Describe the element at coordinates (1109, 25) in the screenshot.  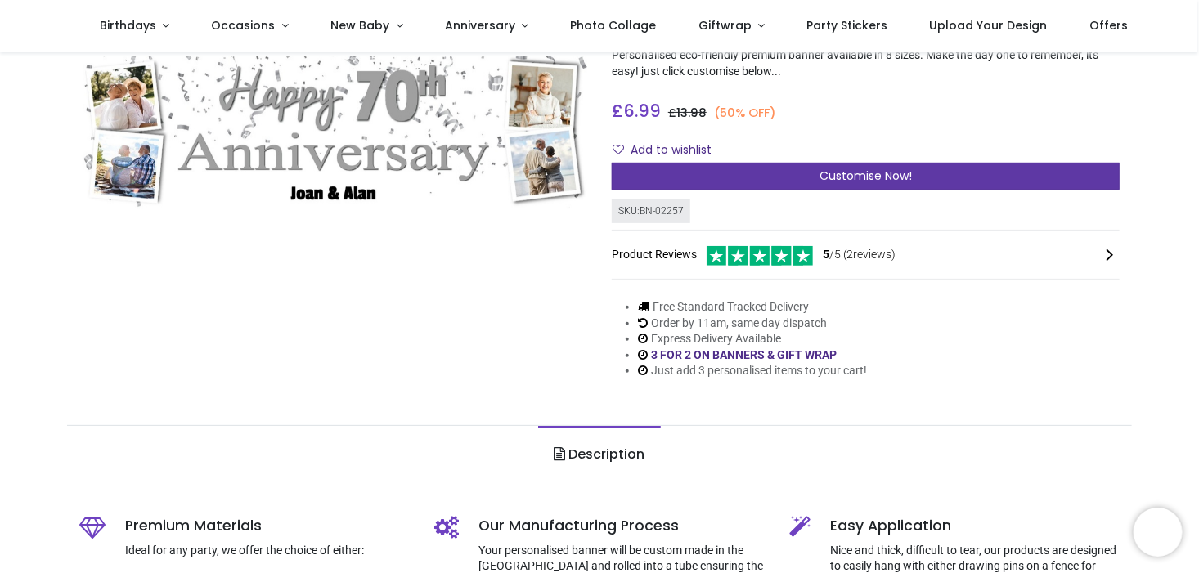
I see `span: Offers` at that location.